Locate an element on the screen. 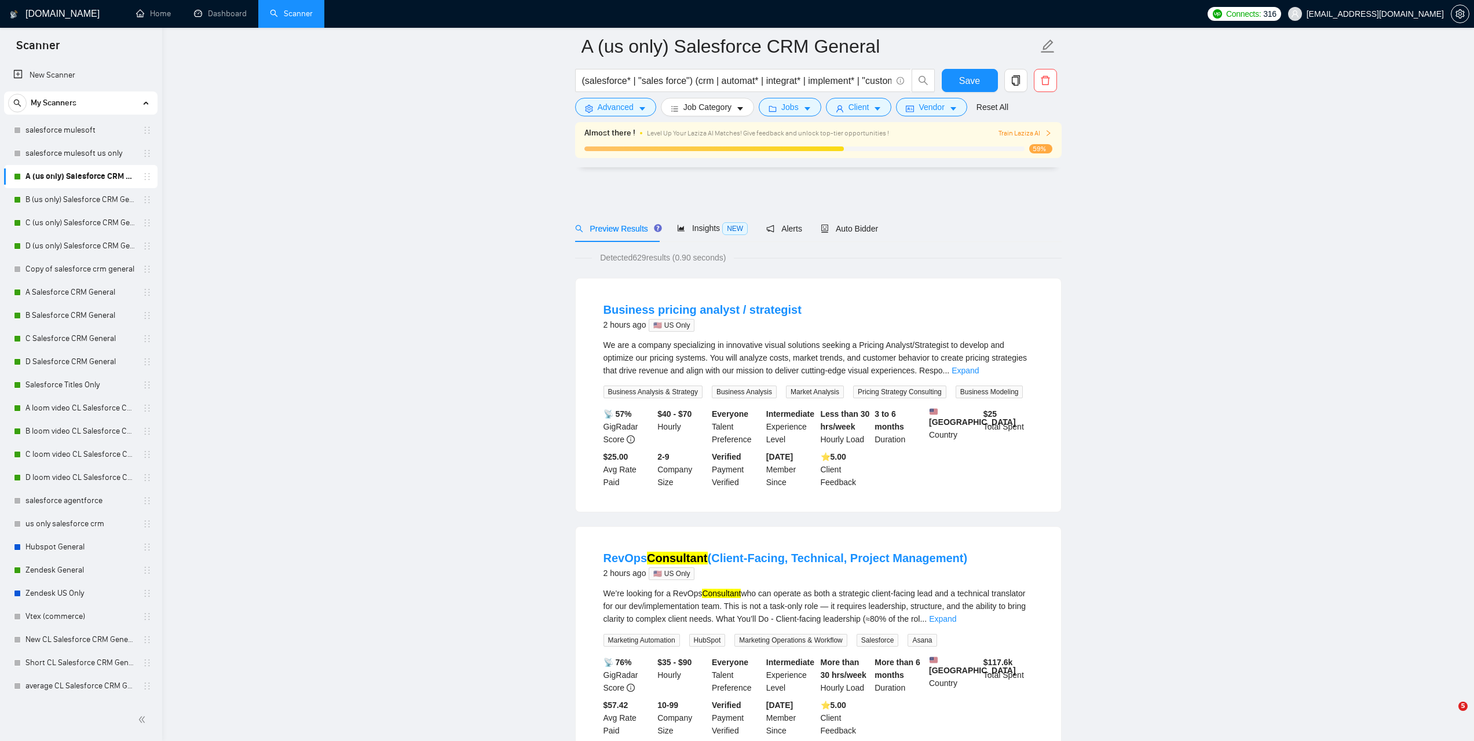  a: D loom video CL Salesforce CRM General is located at coordinates (80, 478).